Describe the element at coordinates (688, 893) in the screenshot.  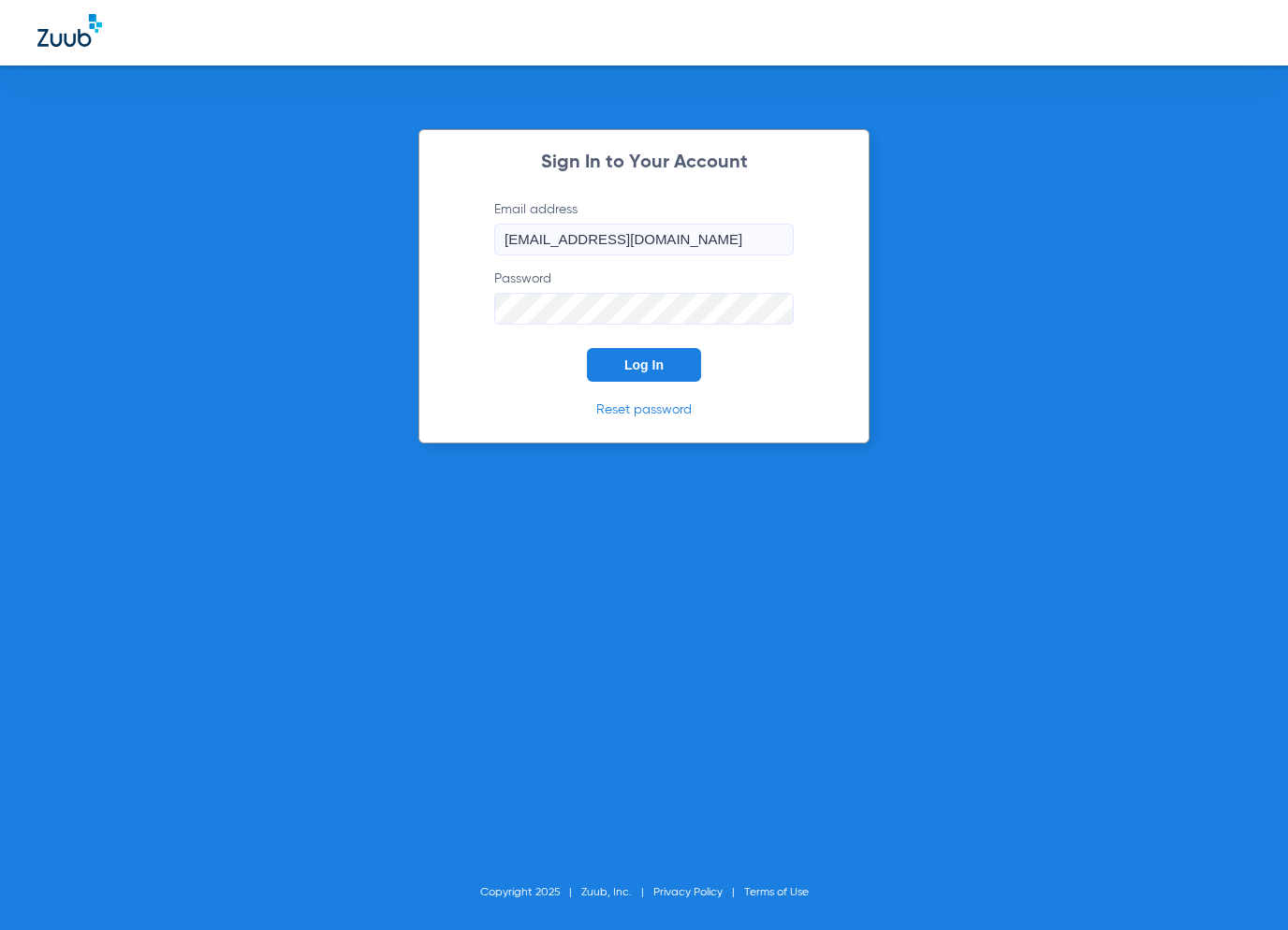
I see `a: Privacy Policy` at that location.